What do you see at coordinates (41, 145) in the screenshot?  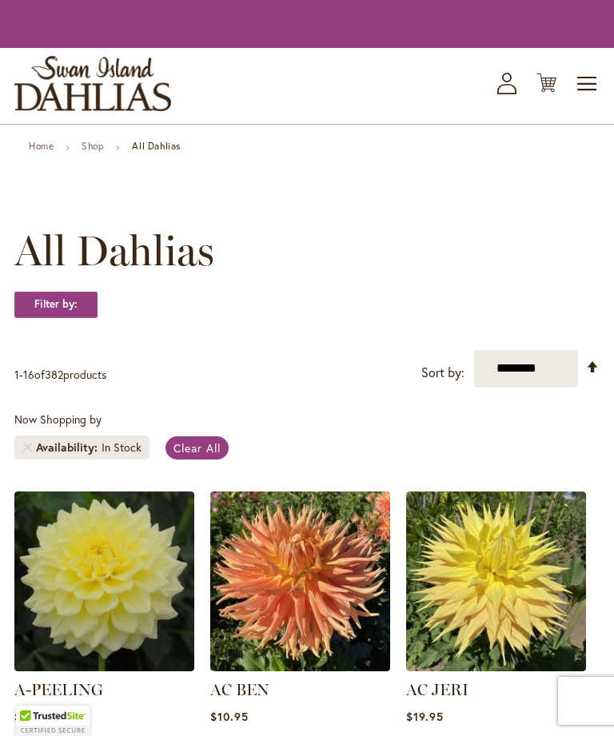 I see `a: Home` at bounding box center [41, 145].